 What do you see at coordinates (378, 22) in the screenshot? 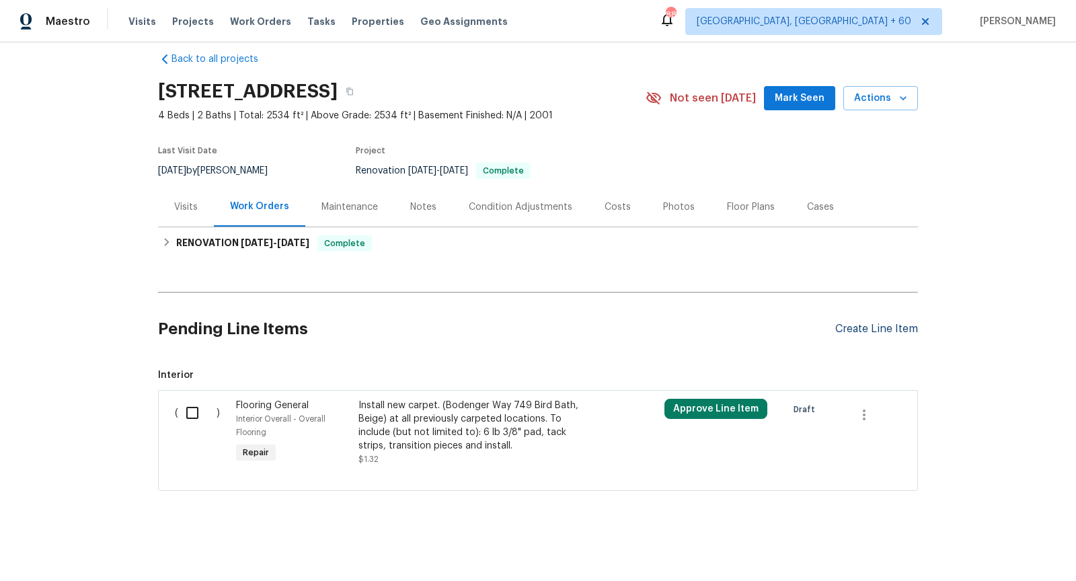
I see `span: Properties` at bounding box center [378, 22].